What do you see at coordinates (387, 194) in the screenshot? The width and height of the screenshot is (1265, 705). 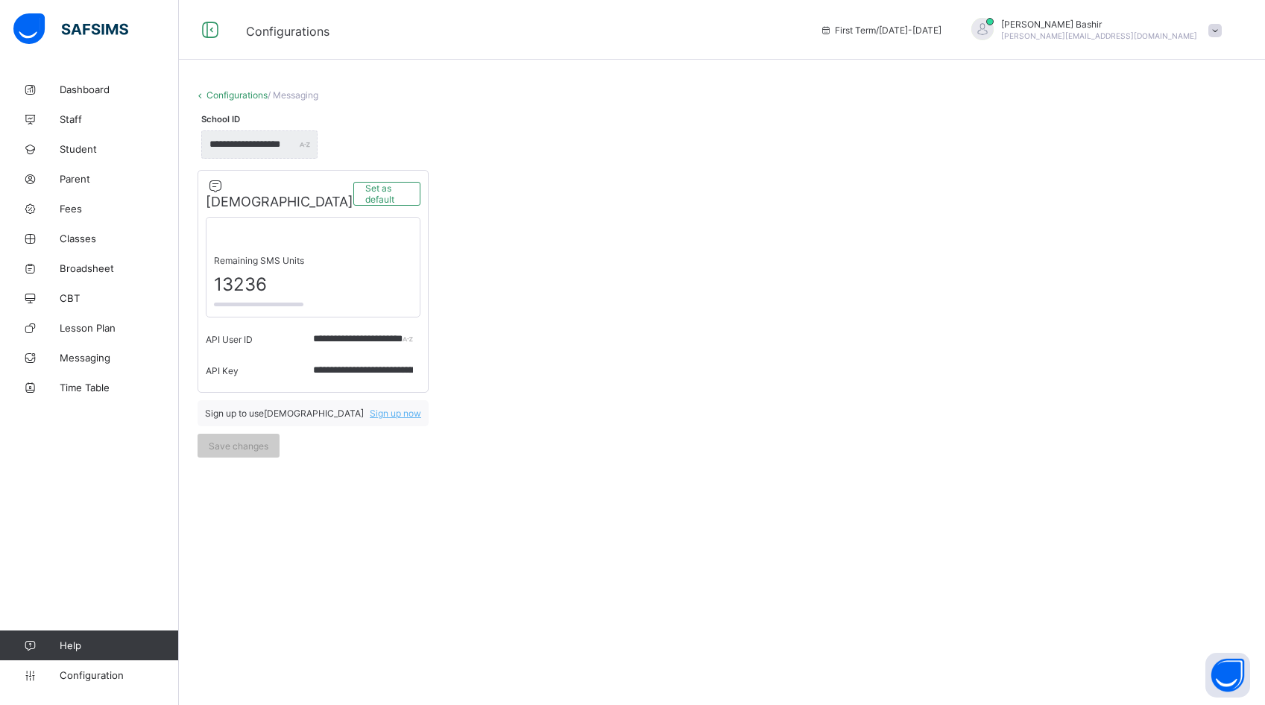 I see `span: Set as default` at bounding box center [387, 194].